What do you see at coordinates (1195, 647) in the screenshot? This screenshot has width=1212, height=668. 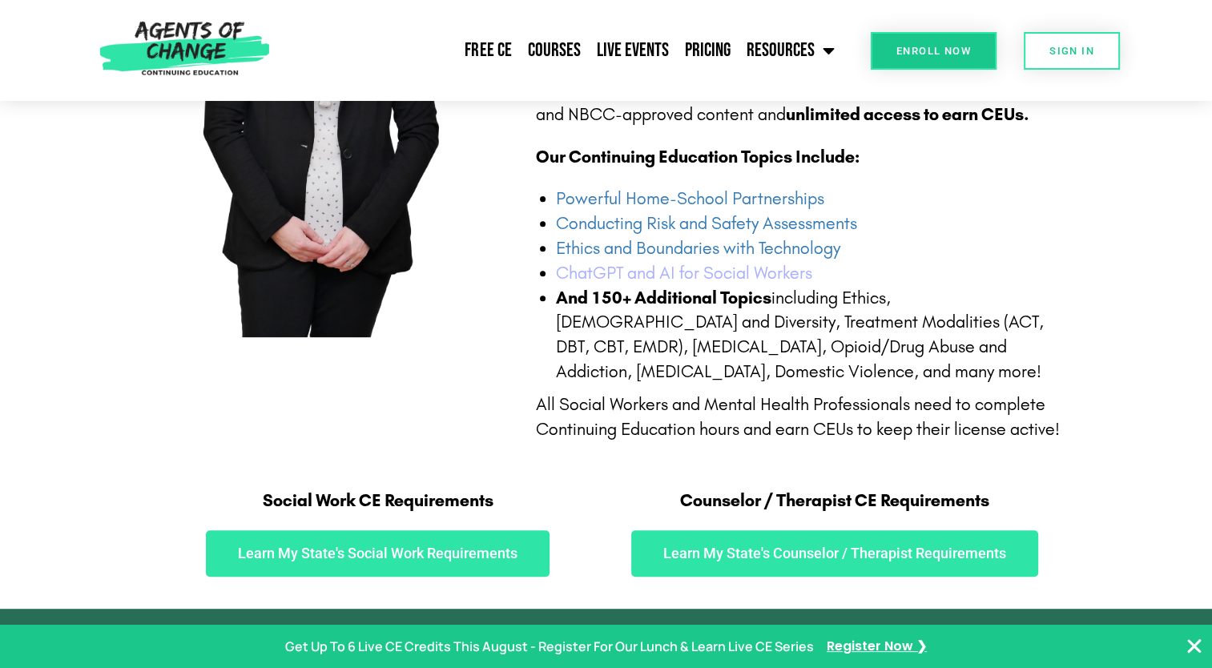 I see `button: Close Banner` at bounding box center [1195, 647].